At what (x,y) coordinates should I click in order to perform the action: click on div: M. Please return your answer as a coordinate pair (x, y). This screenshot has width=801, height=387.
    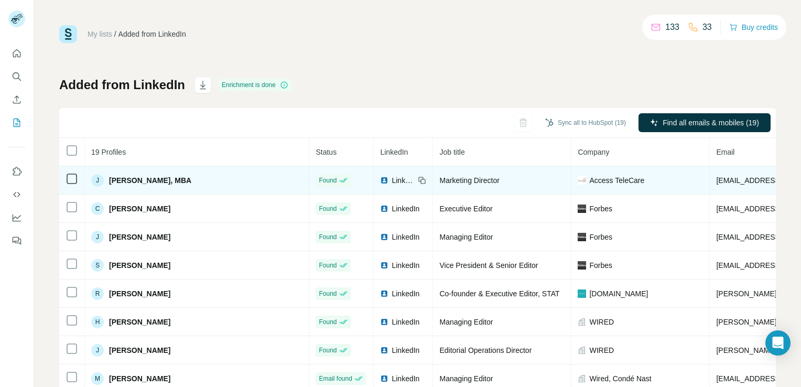
    Looking at the image, I should click on (97, 378).